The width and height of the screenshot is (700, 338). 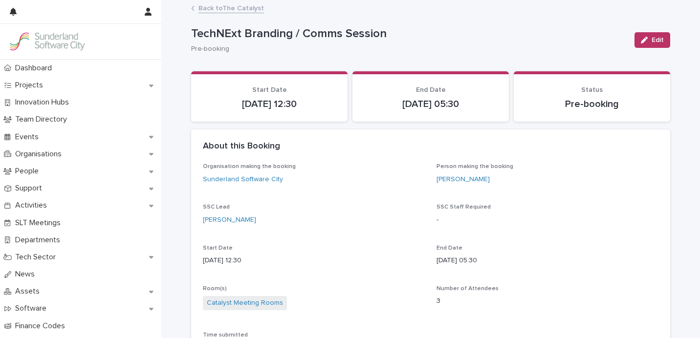 What do you see at coordinates (44, 102) in the screenshot?
I see `p: Innovation Hubs` at bounding box center [44, 102].